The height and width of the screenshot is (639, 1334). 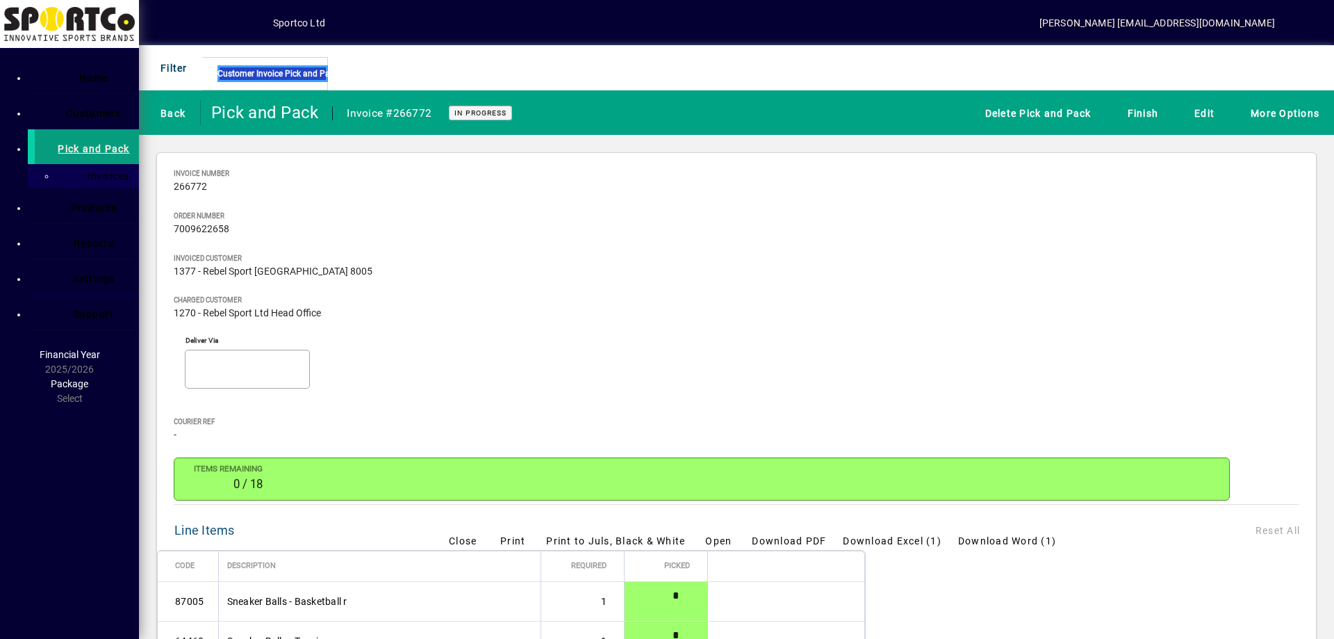 I want to click on a: Settings, so click(x=87, y=277).